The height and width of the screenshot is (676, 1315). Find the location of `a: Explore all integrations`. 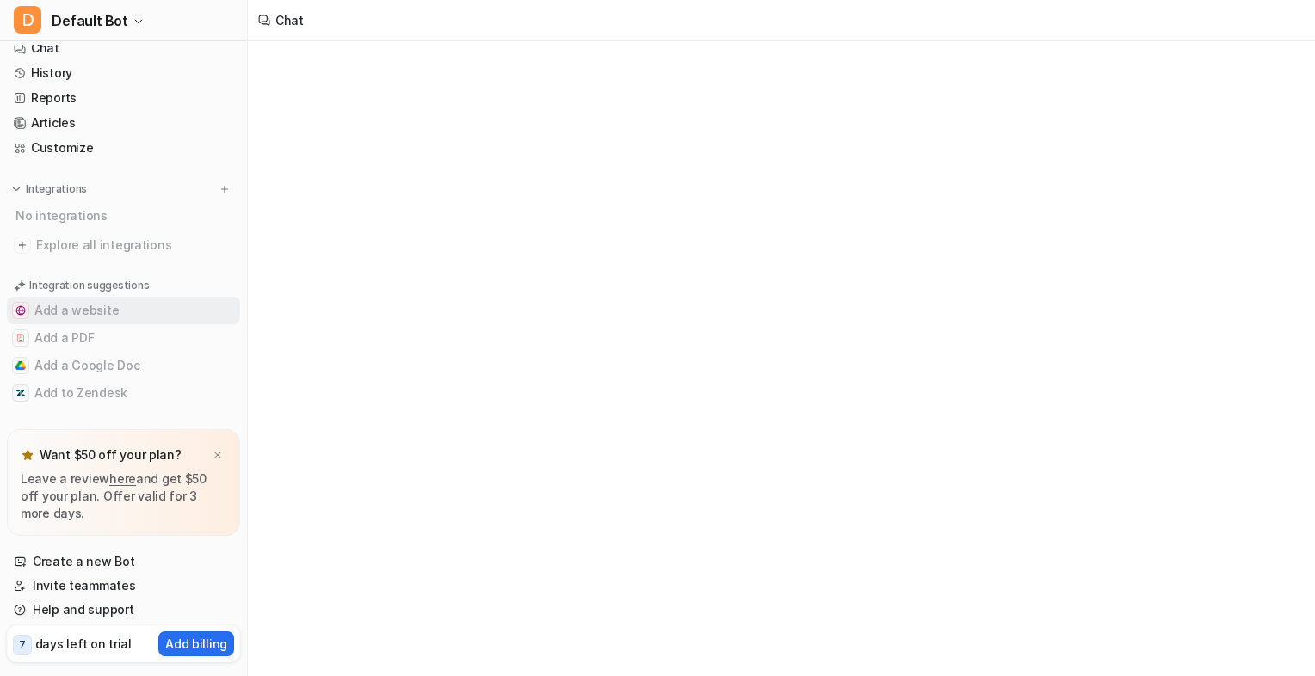

a: Explore all integrations is located at coordinates (123, 245).